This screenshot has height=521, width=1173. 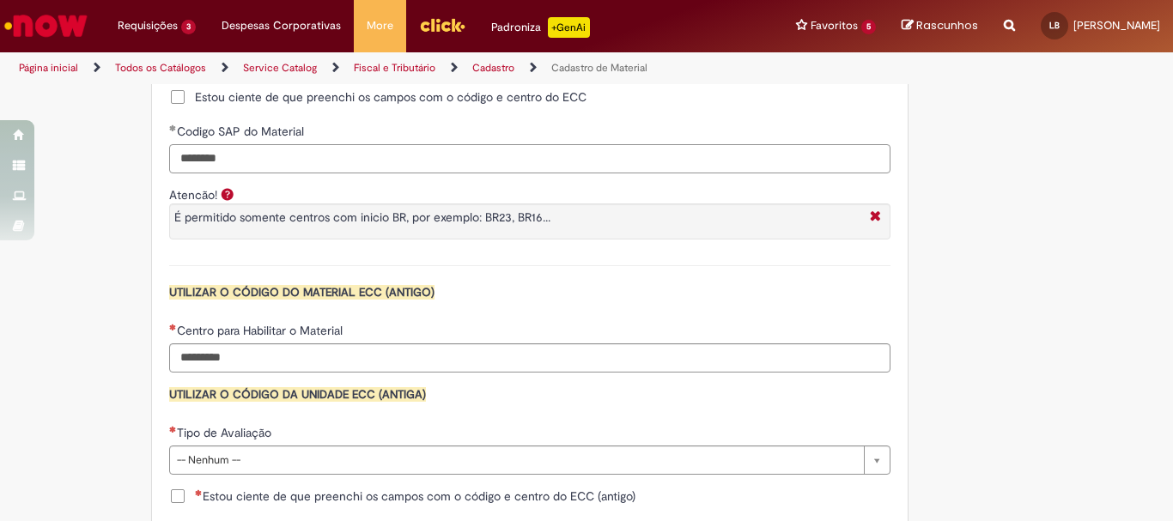 I want to click on div: Padroniza, so click(x=540, y=27).